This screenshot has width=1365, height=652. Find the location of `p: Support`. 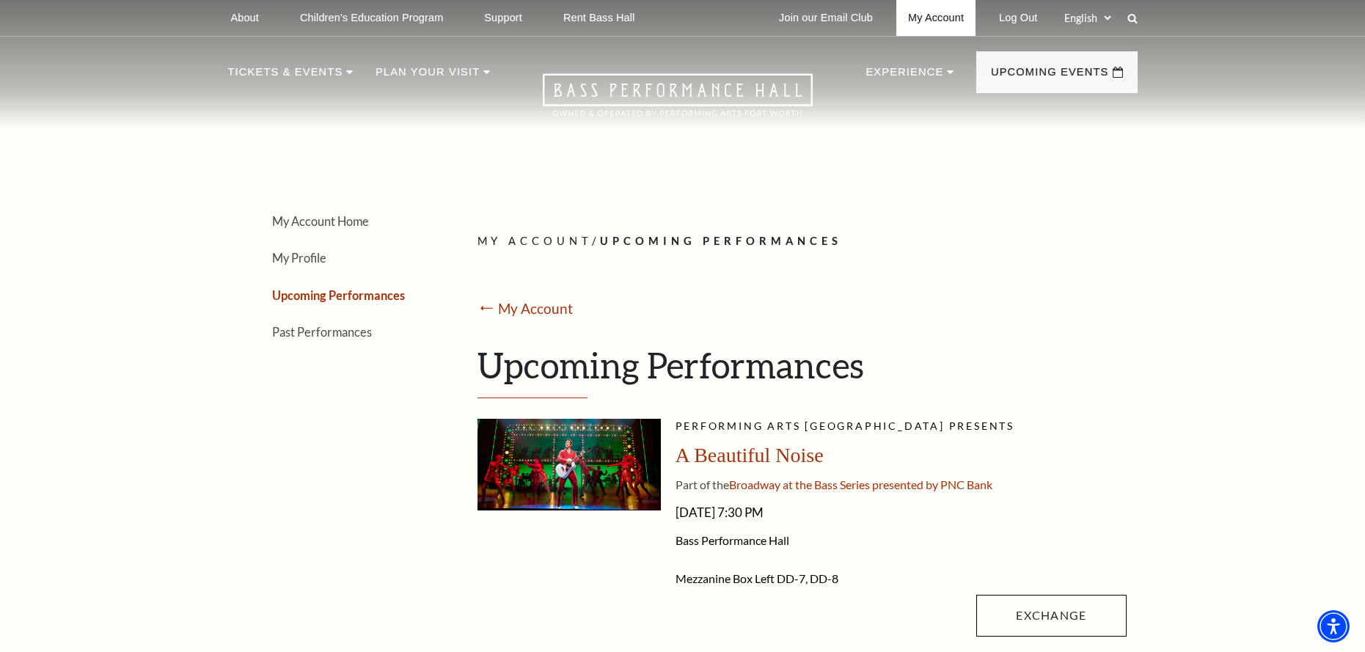

p: Support is located at coordinates (503, 18).